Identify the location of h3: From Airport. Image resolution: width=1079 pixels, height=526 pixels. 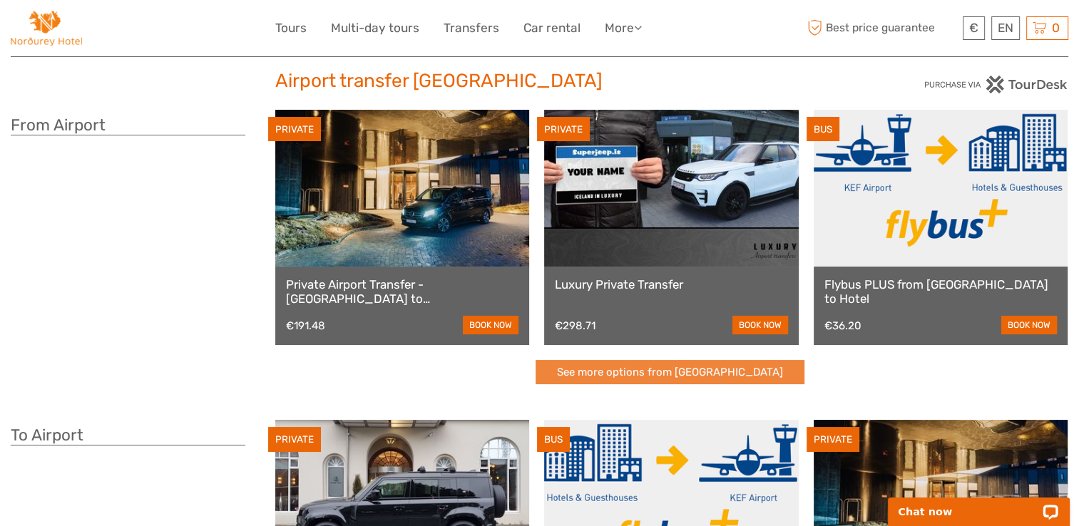
(128, 126).